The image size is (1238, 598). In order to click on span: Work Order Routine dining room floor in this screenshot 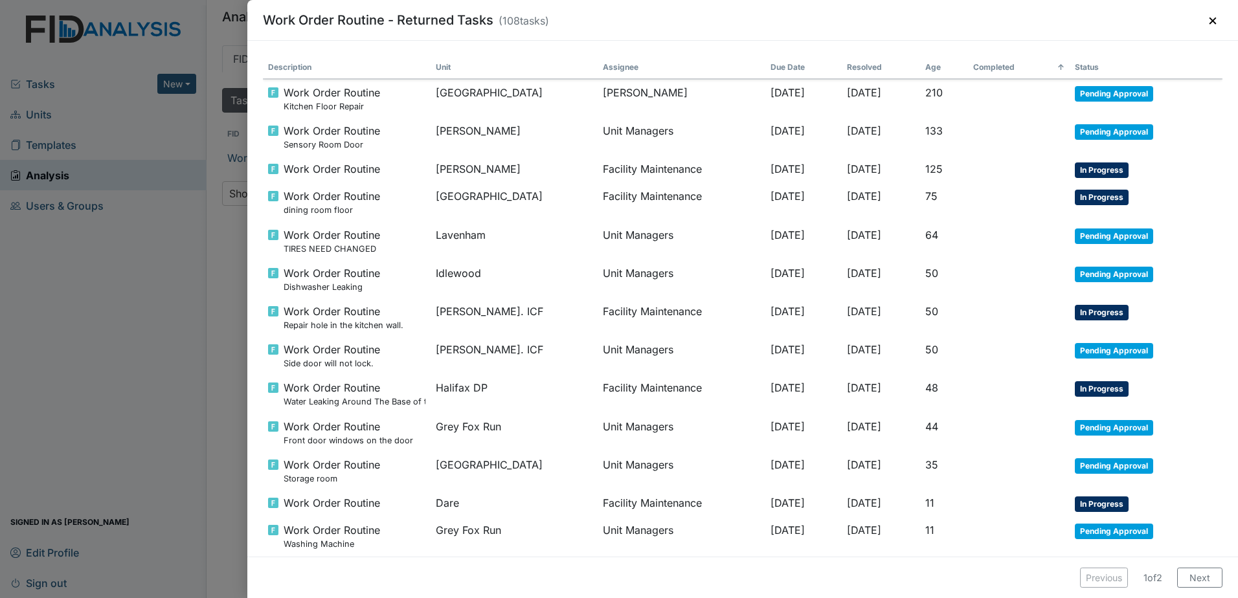, I will do `click(332, 202)`.